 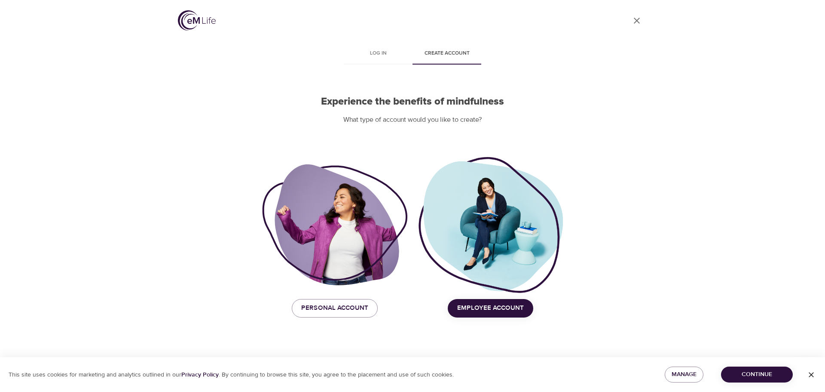 What do you see at coordinates (490, 308) in the screenshot?
I see `button: Employee Account` at bounding box center [490, 308].